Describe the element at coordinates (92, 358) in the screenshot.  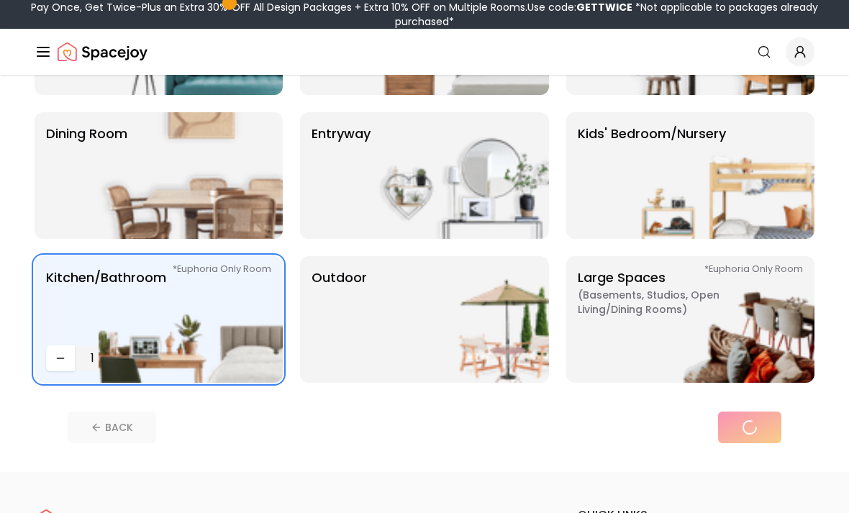
I see `span: 1` at that location.